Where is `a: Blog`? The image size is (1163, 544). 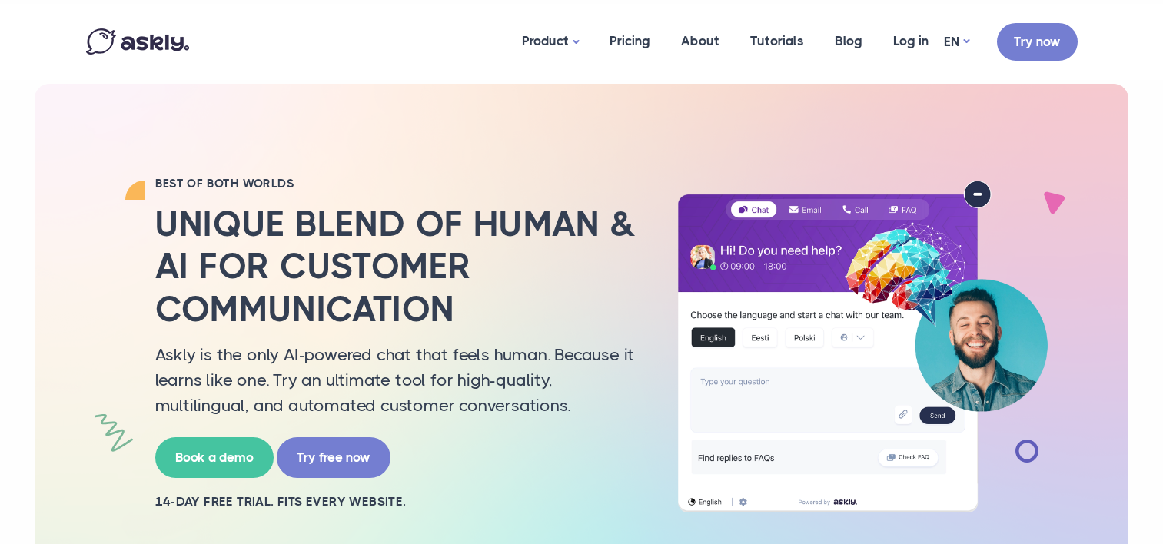
a: Blog is located at coordinates (849, 41).